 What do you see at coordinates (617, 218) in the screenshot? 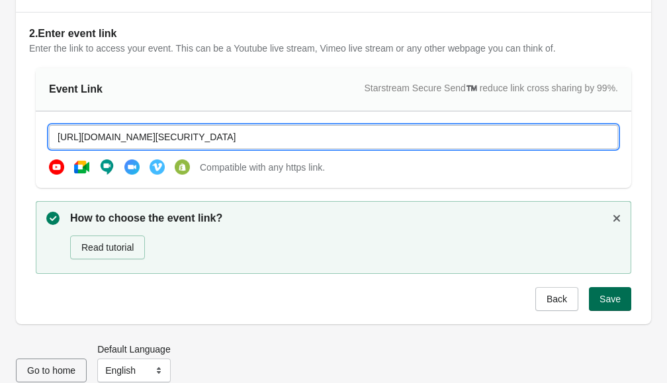
I see `button: Dismiss notification` at bounding box center [617, 218].